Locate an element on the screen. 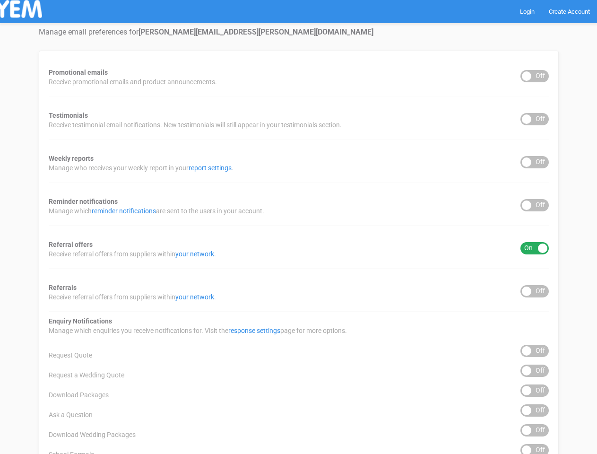 The width and height of the screenshot is (597, 454). span: Receive testimonial email notifications. New testimonials will still appear in your testimonials ... is located at coordinates (195, 125).